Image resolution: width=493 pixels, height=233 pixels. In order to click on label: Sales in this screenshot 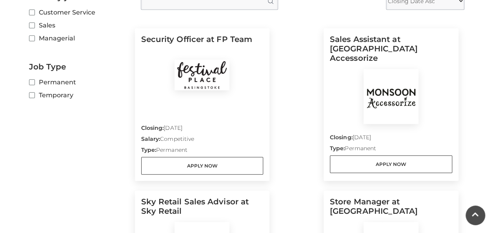, I will do `click(79, 25)`.